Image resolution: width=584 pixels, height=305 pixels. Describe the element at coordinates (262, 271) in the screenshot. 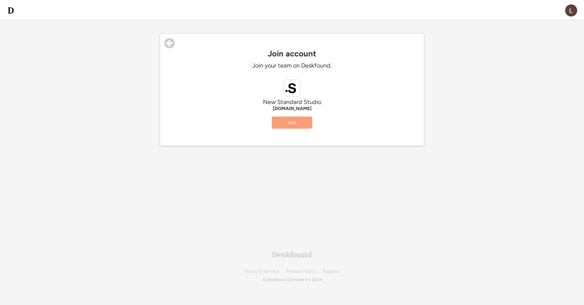

I see `a: Terms of Service` at that location.